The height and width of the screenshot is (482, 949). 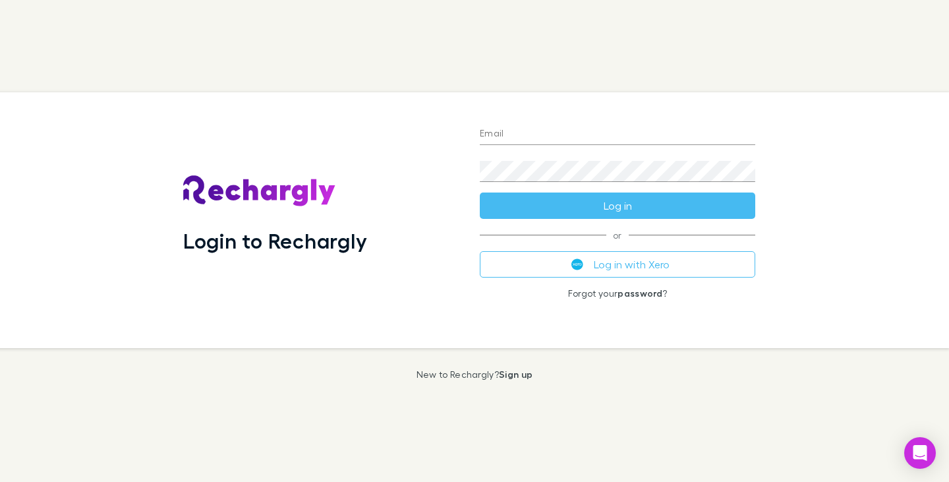 I want to click on p: New to Rechargly?, so click(x=475, y=374).